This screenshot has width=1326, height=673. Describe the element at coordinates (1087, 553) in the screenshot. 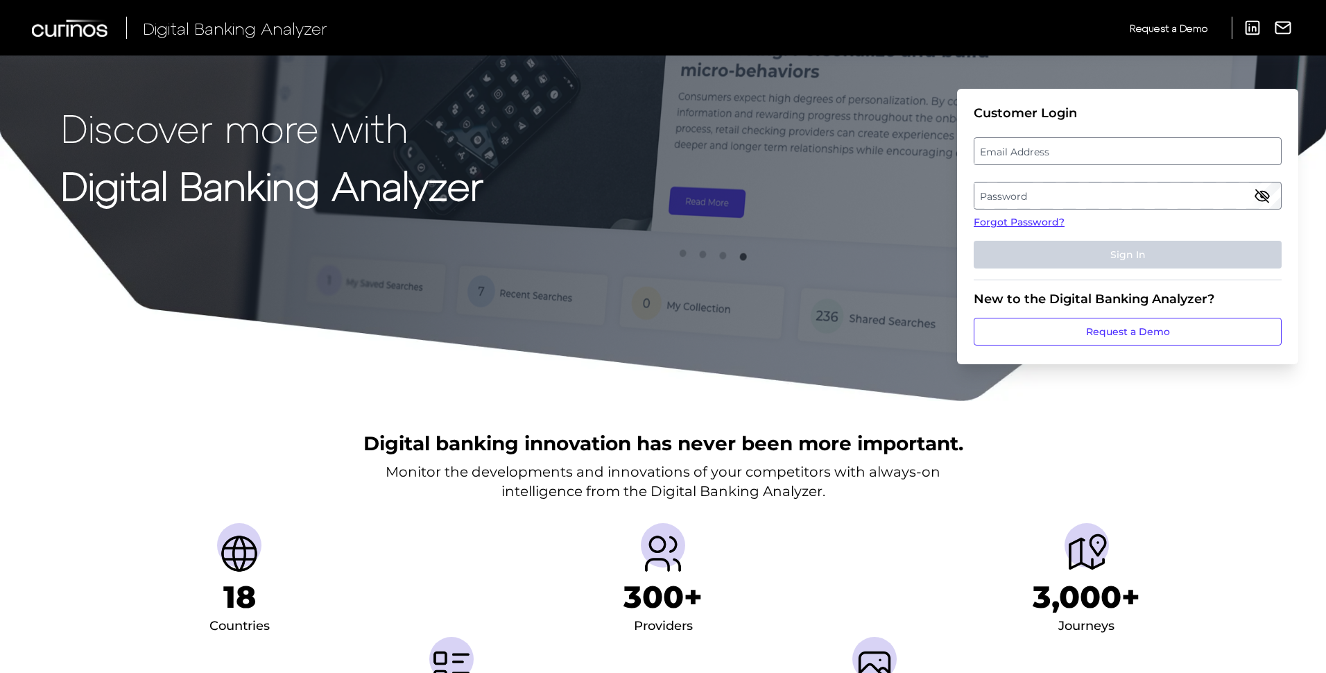

I see `img: Journeys` at that location.